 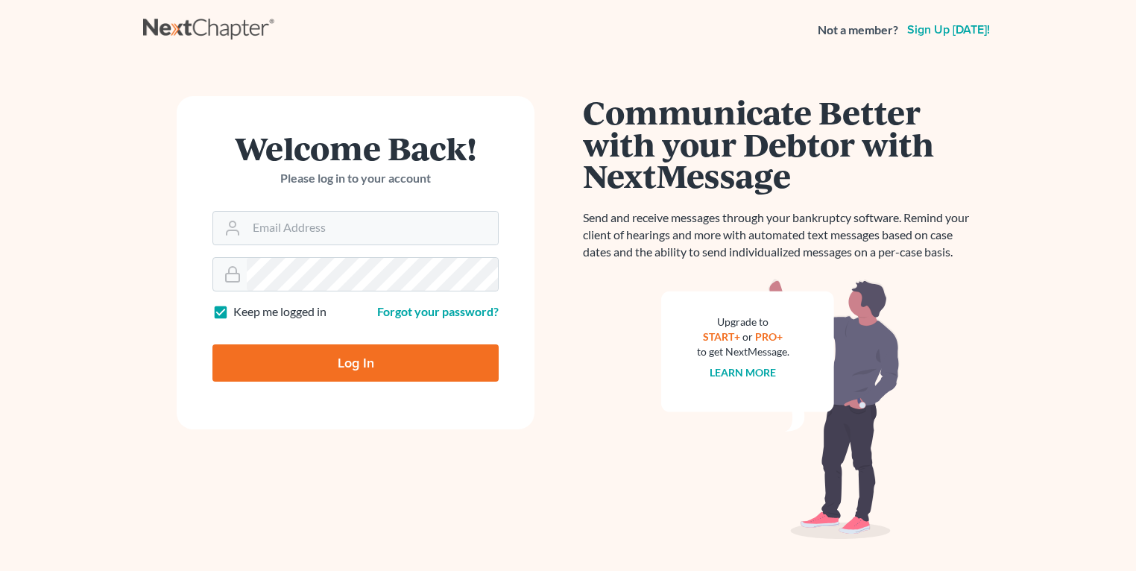 I want to click on a: Forgot your password?, so click(x=437, y=311).